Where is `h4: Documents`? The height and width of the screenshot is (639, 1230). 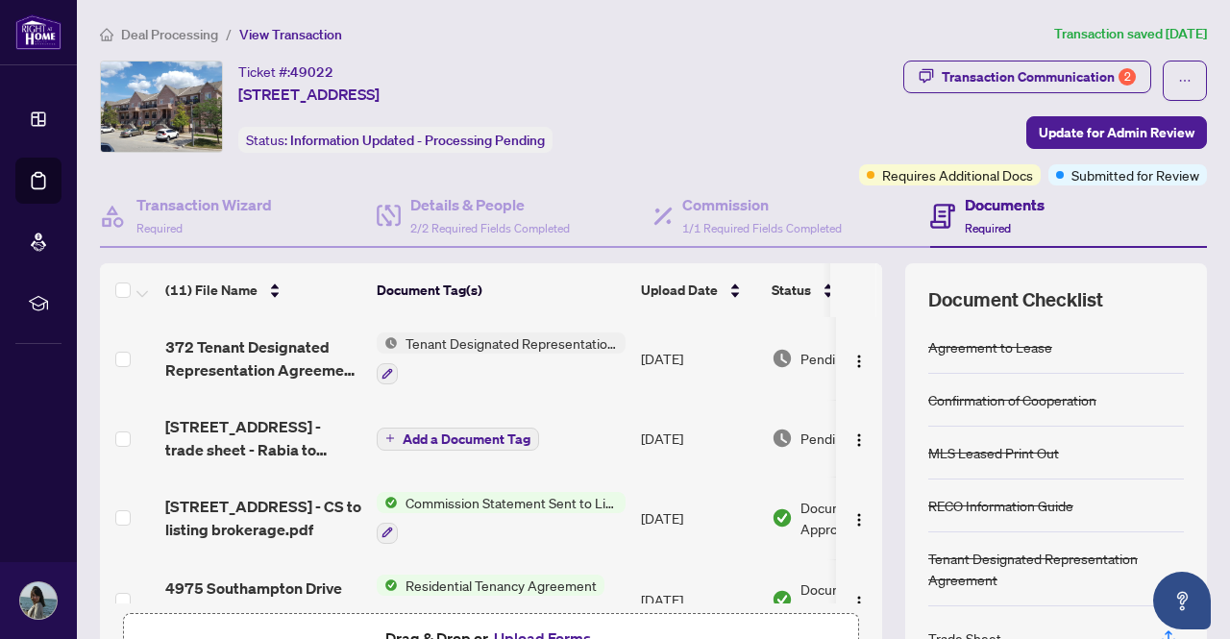
h4: Documents is located at coordinates (1004, 205).